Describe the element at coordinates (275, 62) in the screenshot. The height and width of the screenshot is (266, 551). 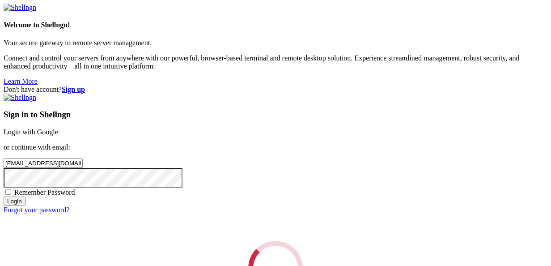
I see `p: Connect and control your servers from anywhere with our powerful, browser-based terminal and remo...` at that location.